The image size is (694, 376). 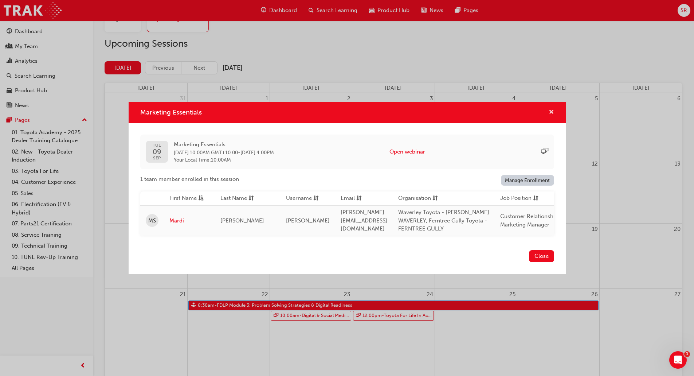 I want to click on div: Marketing Essentials, so click(x=347, y=188).